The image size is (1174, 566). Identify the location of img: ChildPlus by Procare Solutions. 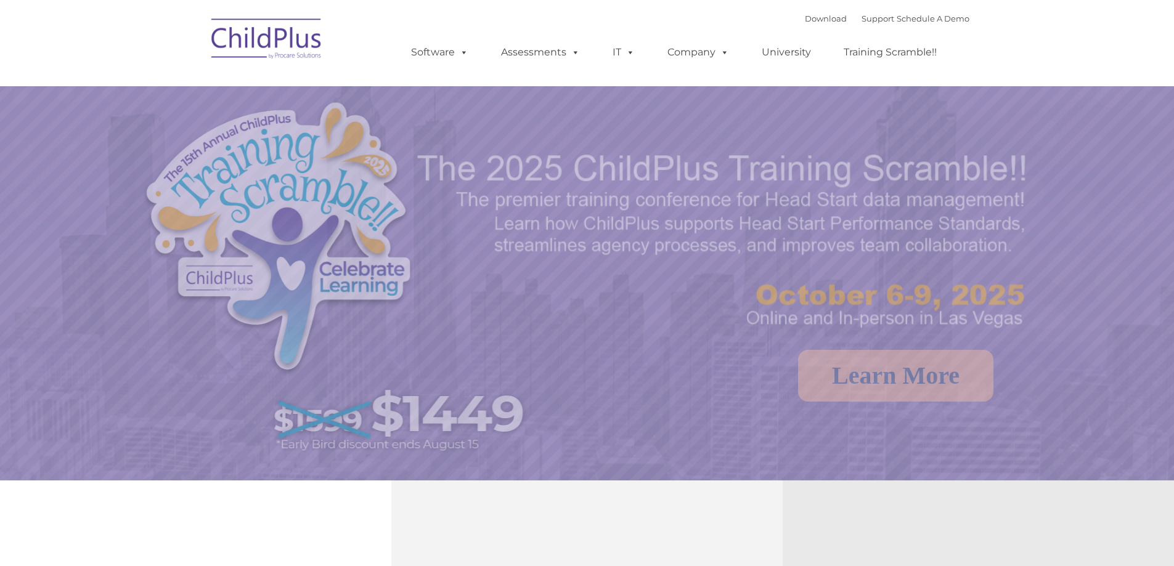
(267, 41).